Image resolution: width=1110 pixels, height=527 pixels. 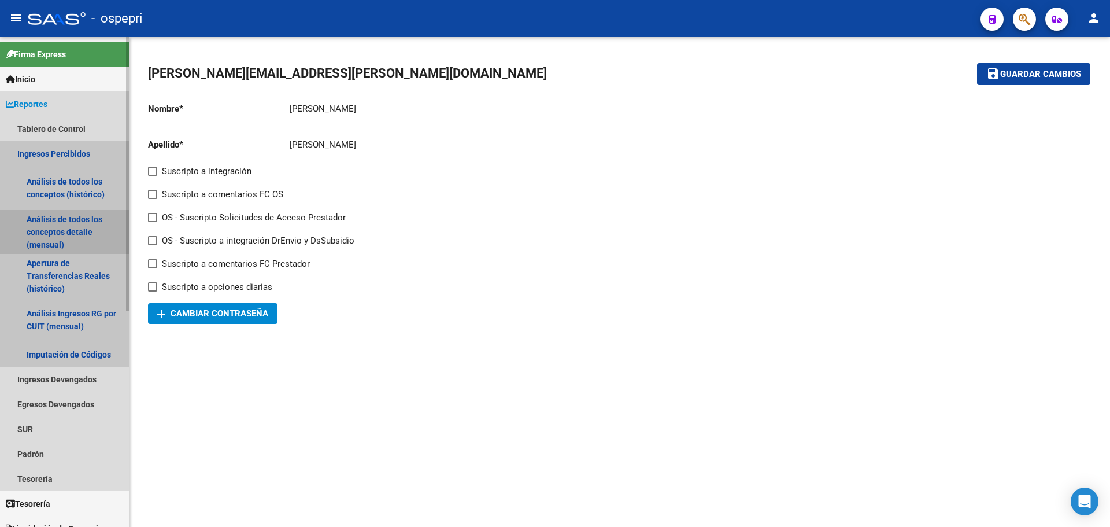 What do you see at coordinates (213, 313) in the screenshot?
I see `button: Cambiar Contraseña` at bounding box center [213, 313].